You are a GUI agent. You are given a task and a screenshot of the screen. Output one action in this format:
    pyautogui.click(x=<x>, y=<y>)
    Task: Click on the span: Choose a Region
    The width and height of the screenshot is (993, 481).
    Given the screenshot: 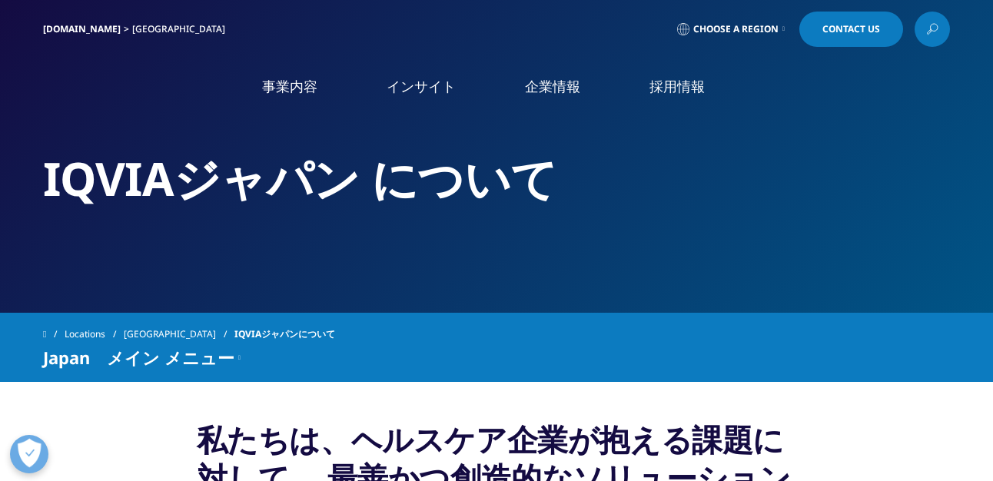 What is the action you would take?
    pyautogui.click(x=735, y=29)
    